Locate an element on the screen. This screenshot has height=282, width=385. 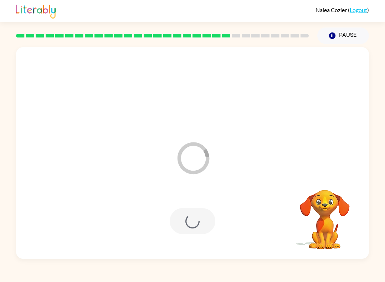
button: Pause is located at coordinates (343, 36).